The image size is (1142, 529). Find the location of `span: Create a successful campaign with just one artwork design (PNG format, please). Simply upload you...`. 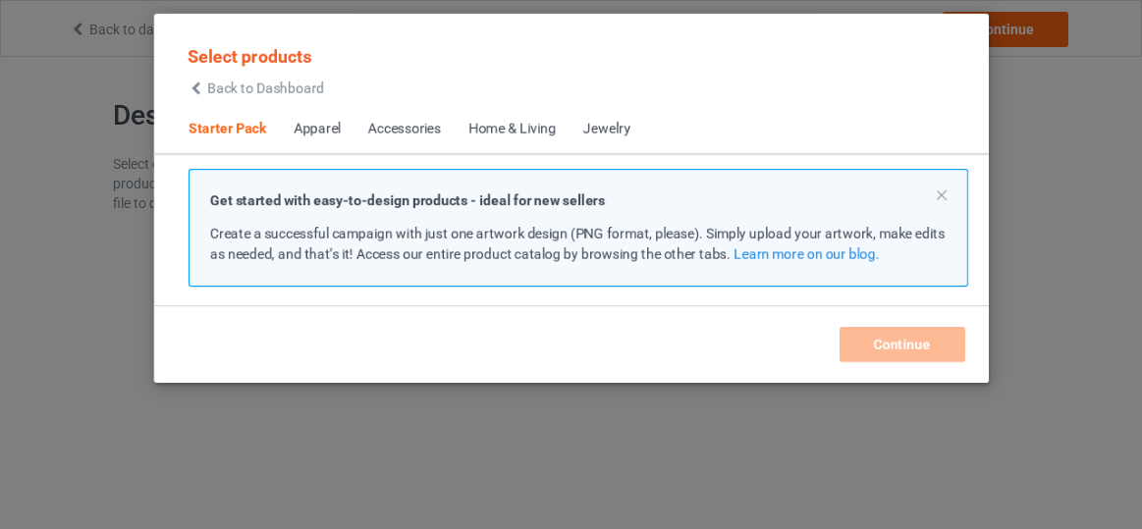

span: Create a successful campaign with just one artwork design (PNG format, please). Simply upload you... is located at coordinates (578, 244).